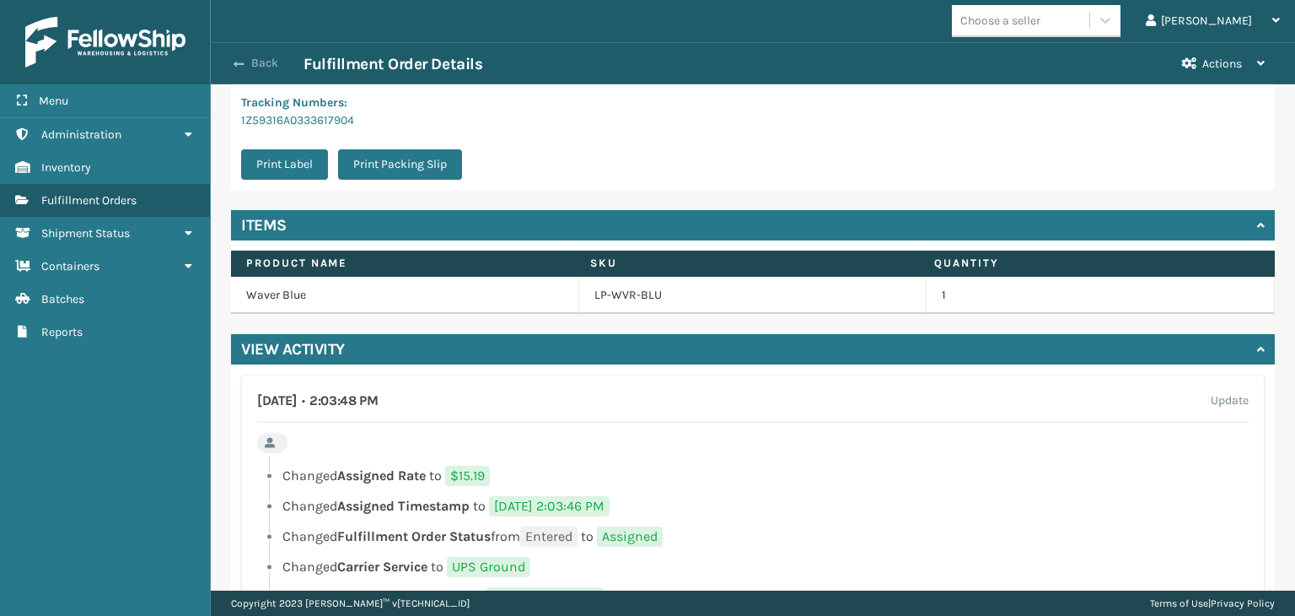  Describe the element at coordinates (414, 536) in the screenshot. I see `span: Fulfillment Order Status` at that location.